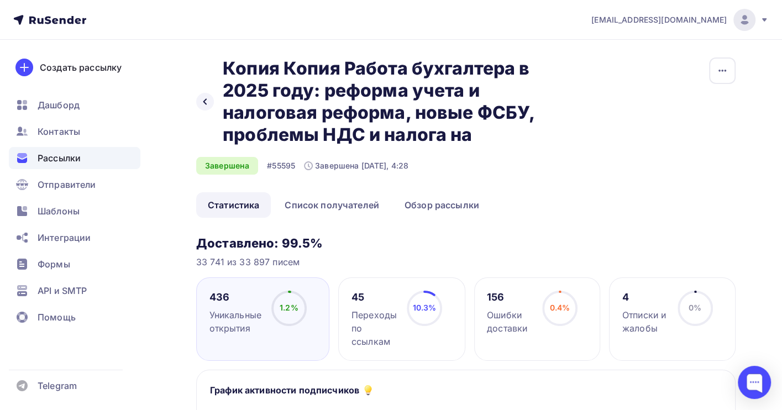 This screenshot has width=782, height=410. Describe the element at coordinates (281, 166) in the screenshot. I see `div: #55595` at that location.